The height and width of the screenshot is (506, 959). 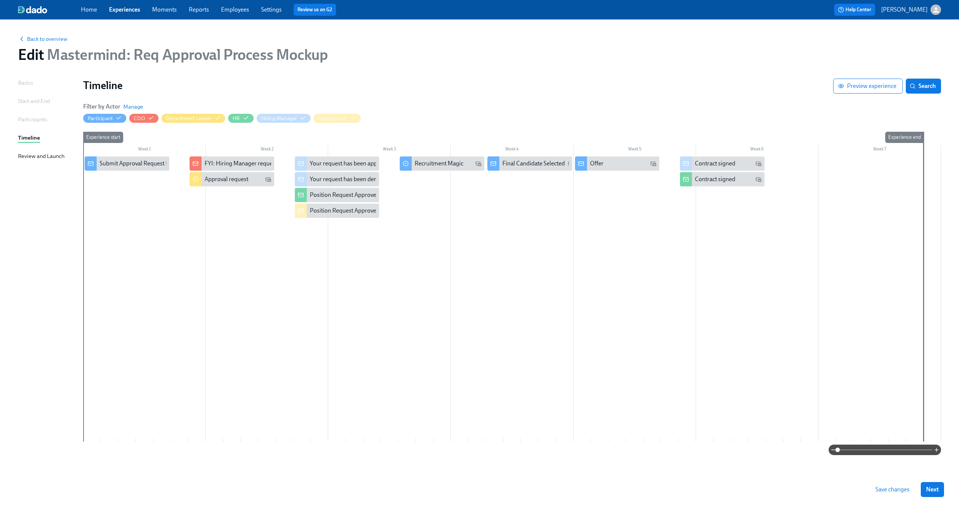 What do you see at coordinates (892, 490) in the screenshot?
I see `button: Save changes` at bounding box center [892, 490].